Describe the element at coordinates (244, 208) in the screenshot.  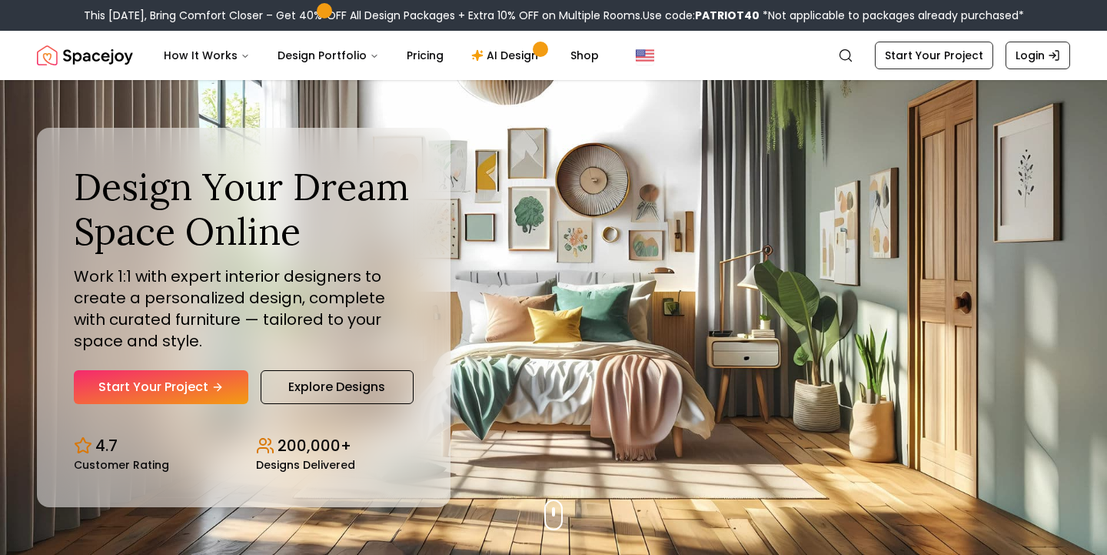
I see `h1: Design Your Dream Space Online` at that location.